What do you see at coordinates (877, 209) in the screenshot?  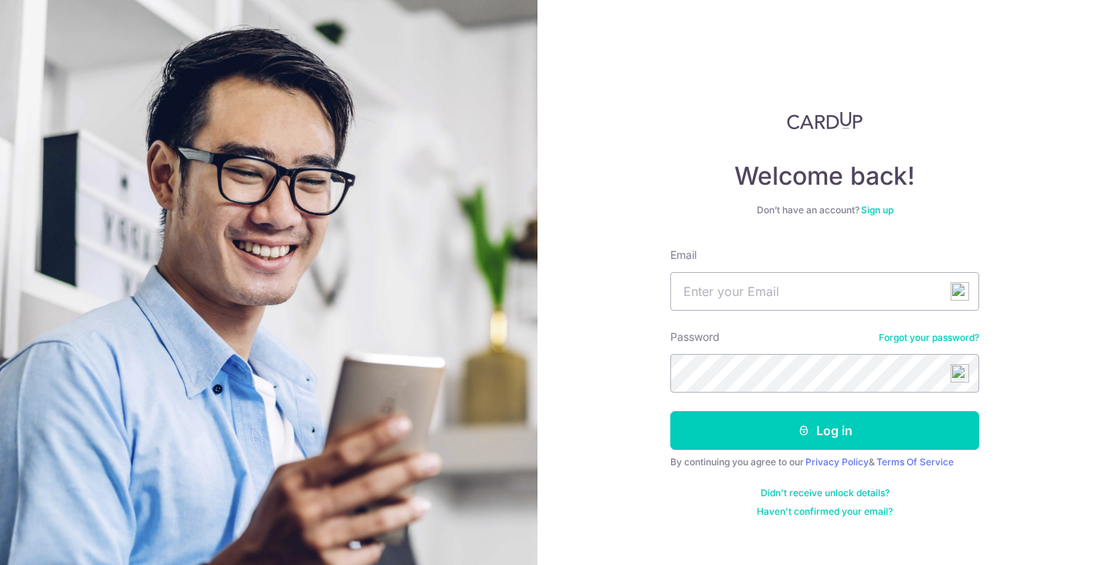 I see `a: Sign up` at bounding box center [877, 209].